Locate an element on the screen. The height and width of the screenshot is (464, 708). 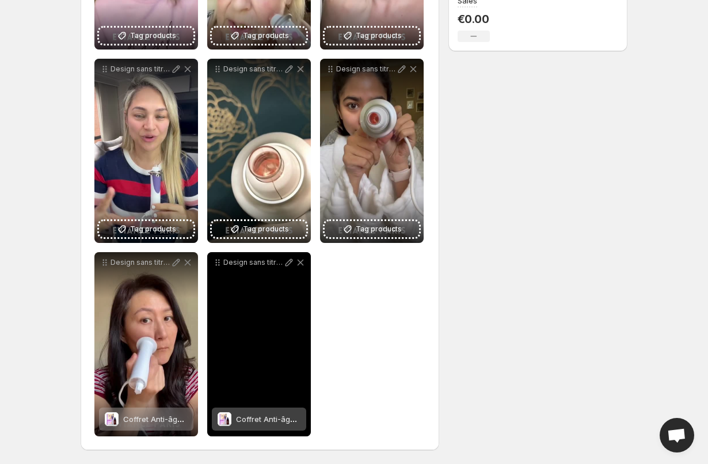
div: Design sans titre 29Tag products is located at coordinates (372, 151).